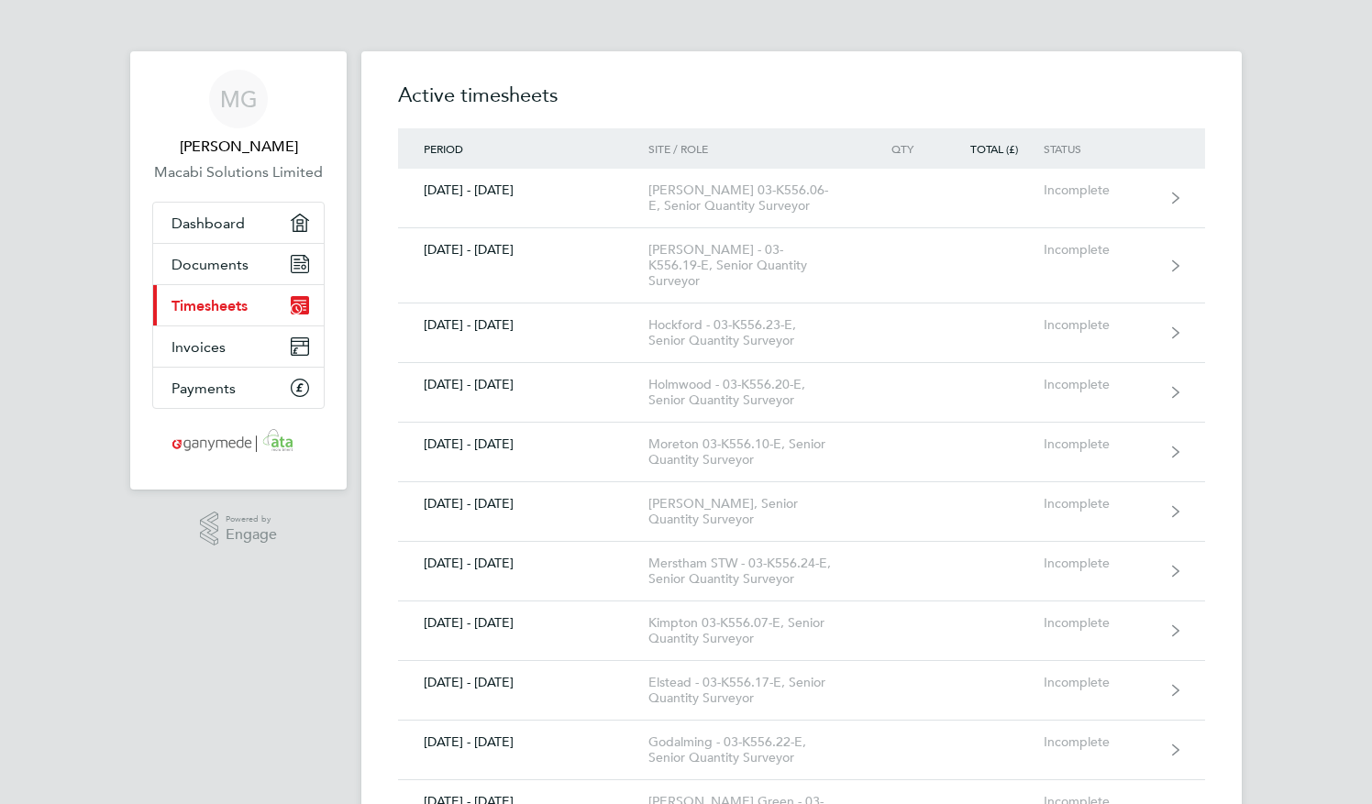  What do you see at coordinates (238, 529) in the screenshot?
I see `a: Powered byEngage` at bounding box center [238, 529].